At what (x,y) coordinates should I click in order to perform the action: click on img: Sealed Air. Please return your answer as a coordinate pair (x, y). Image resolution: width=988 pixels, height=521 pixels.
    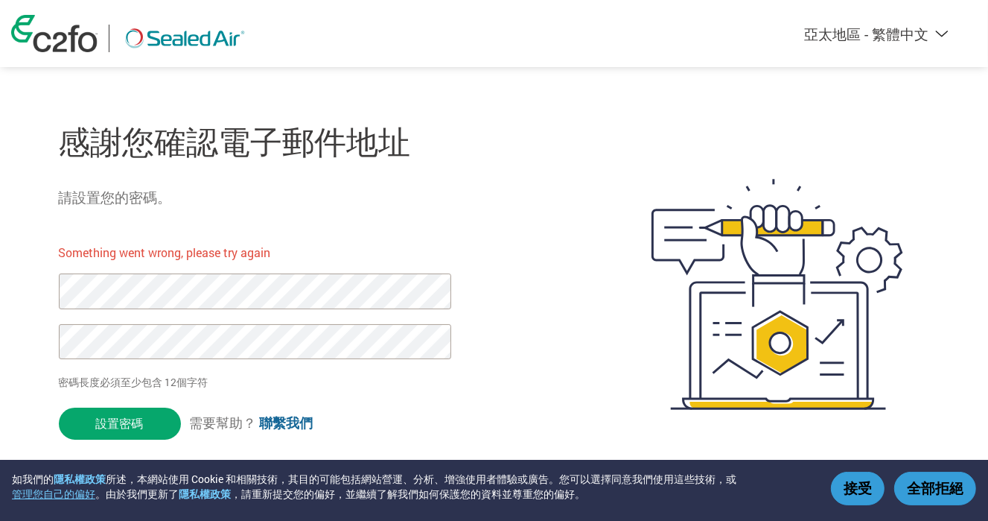
    Looking at the image, I should click on (185, 38).